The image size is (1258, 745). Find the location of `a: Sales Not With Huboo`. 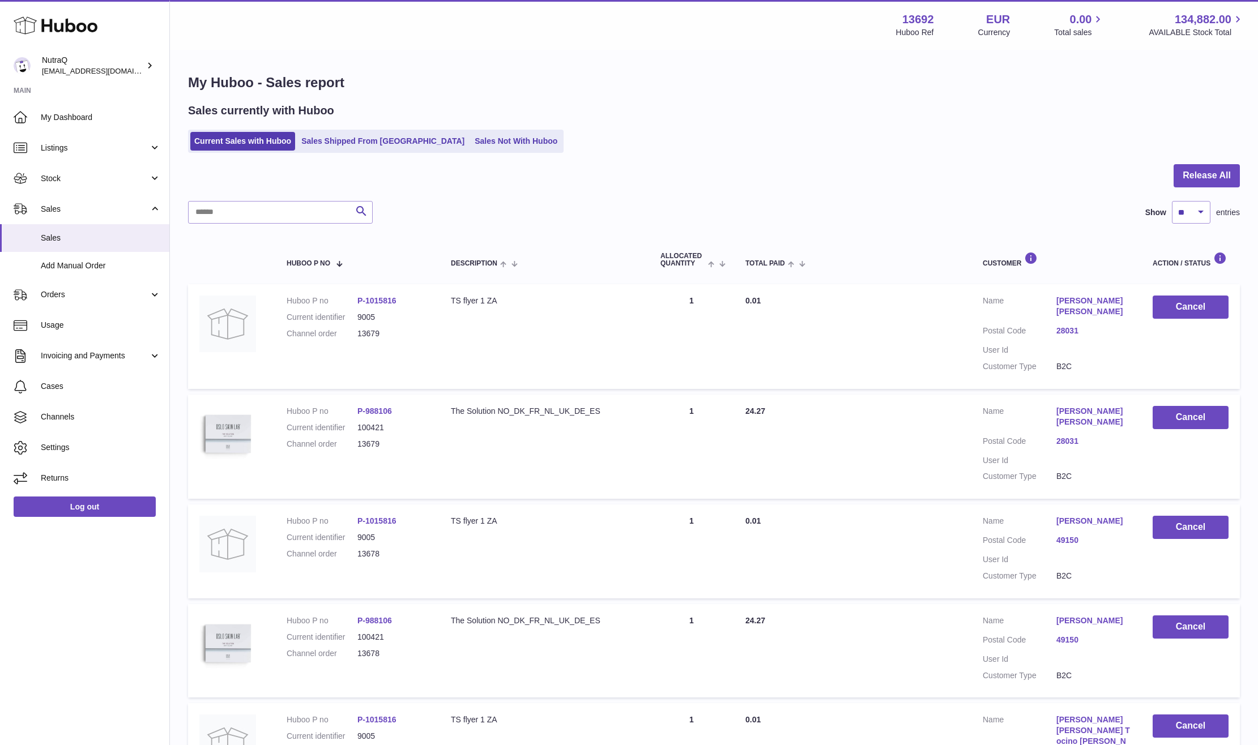

a: Sales Not With Huboo is located at coordinates (516, 141).